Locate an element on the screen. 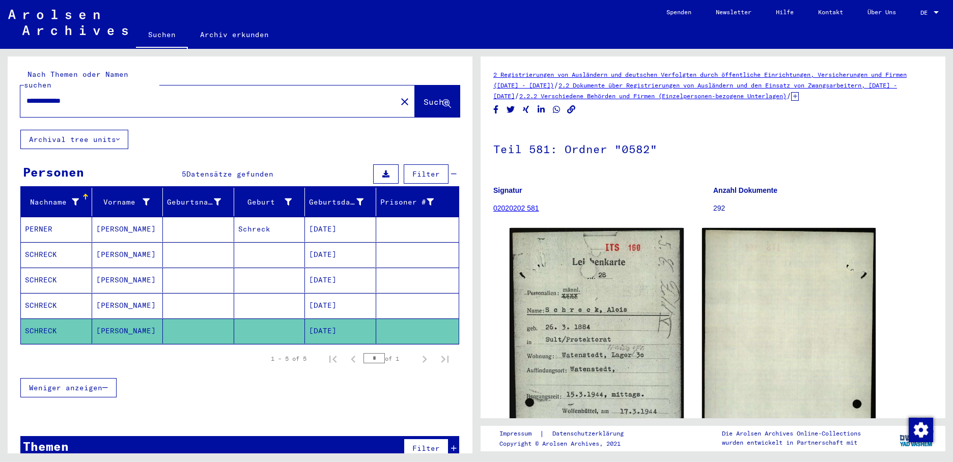 This screenshot has width=953, height=462. mat-label: Nach Themen oder Namen suchen is located at coordinates (76, 79).